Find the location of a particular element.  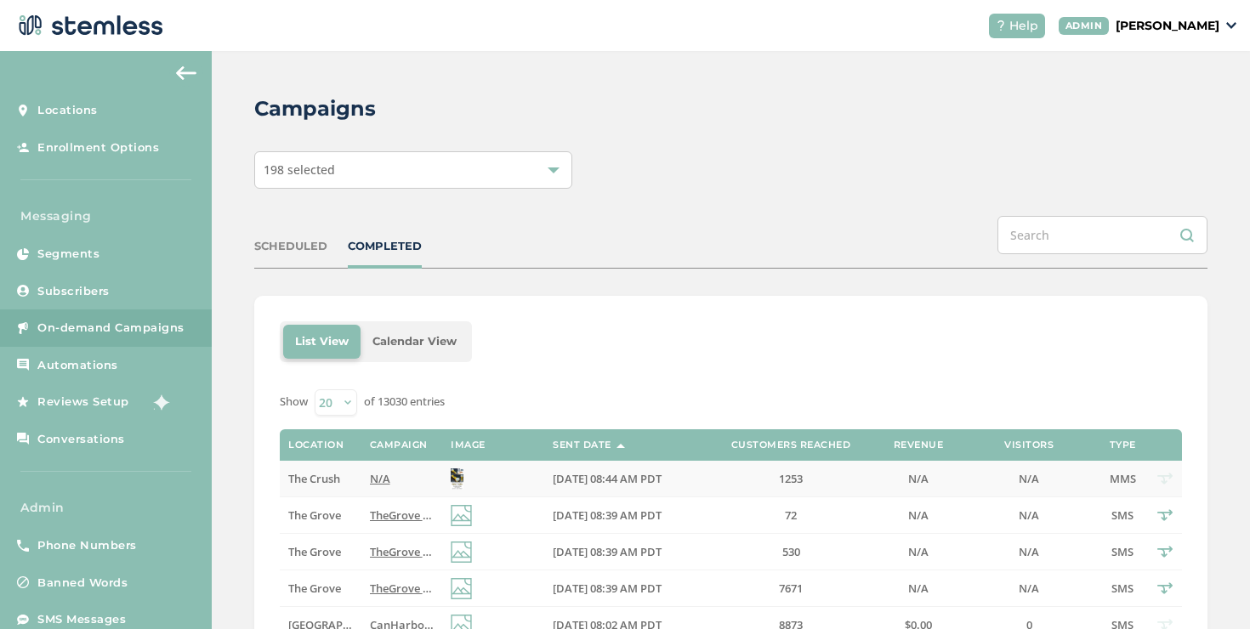

label: Revenue is located at coordinates (919, 445).